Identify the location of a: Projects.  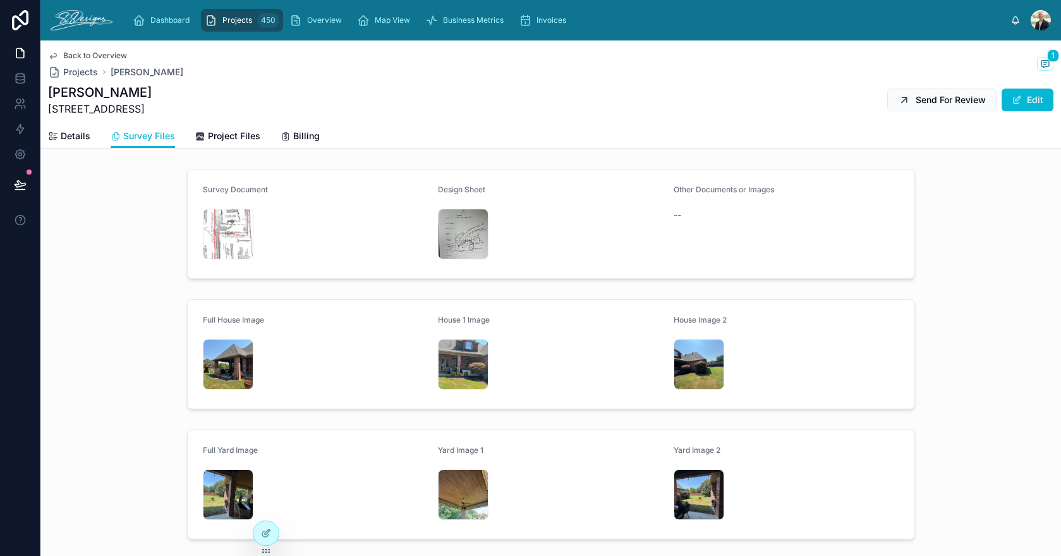
(73, 72).